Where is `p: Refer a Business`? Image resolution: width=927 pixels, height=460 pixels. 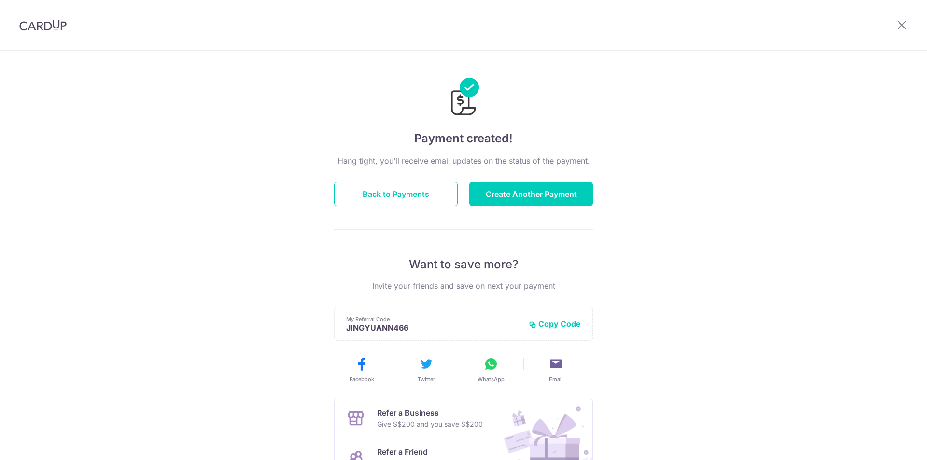
p: Refer a Business is located at coordinates (430, 413).